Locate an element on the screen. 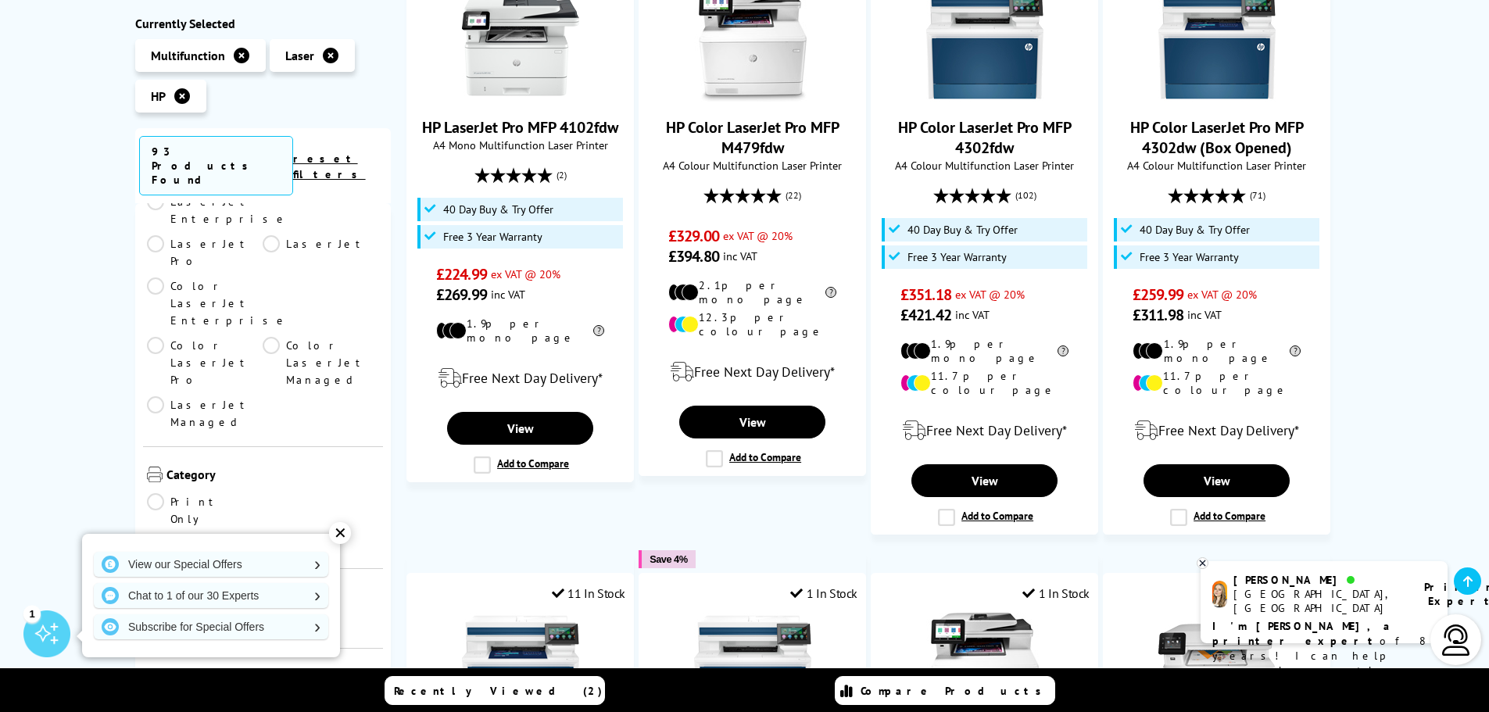 The image size is (1489, 712). span: (22) is located at coordinates (794, 195).